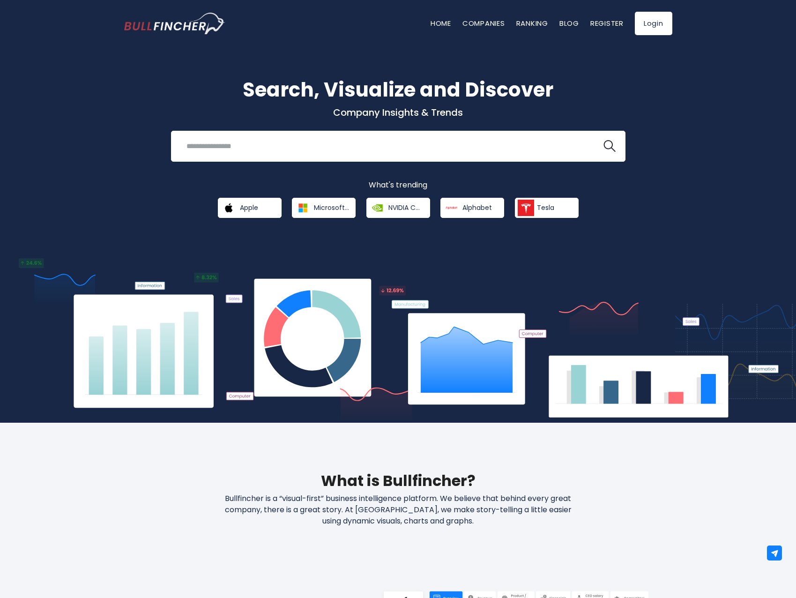  What do you see at coordinates (398, 112) in the screenshot?
I see `p: Company Insights & Trends` at bounding box center [398, 112].